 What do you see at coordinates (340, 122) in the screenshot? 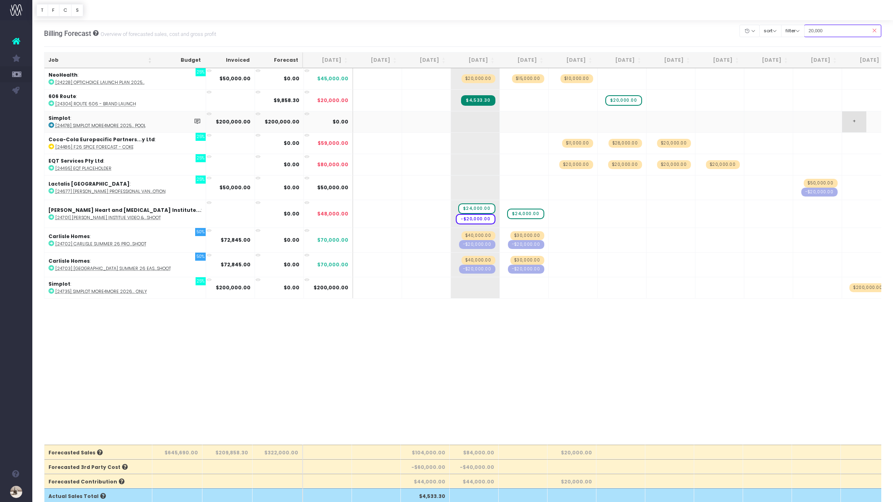
I see `span: $0.00` at bounding box center [340, 122].